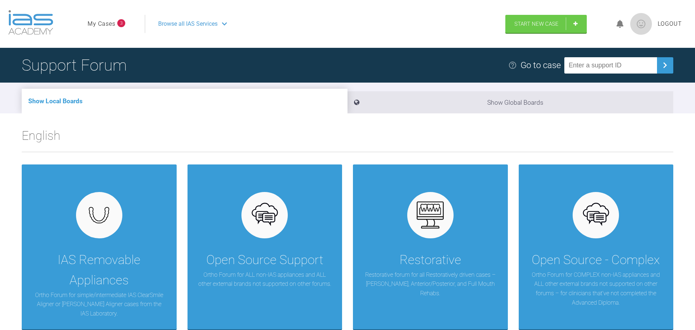  What do you see at coordinates (641, 24) in the screenshot?
I see `img: profile.png` at bounding box center [641, 24].